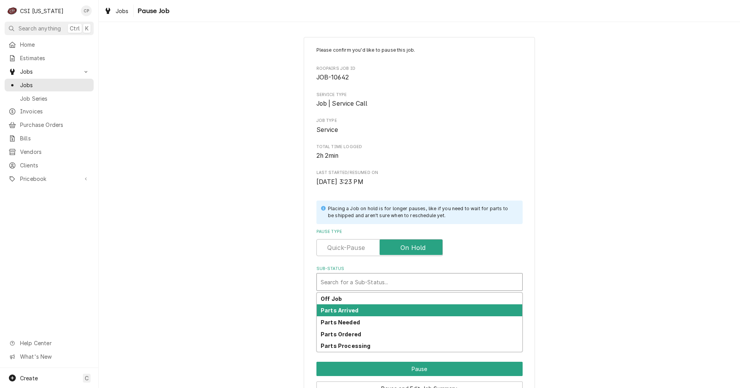 The width and height of the screenshot is (740, 388). Describe the element at coordinates (420, 100) in the screenshot. I see `div: Service Type` at that location.